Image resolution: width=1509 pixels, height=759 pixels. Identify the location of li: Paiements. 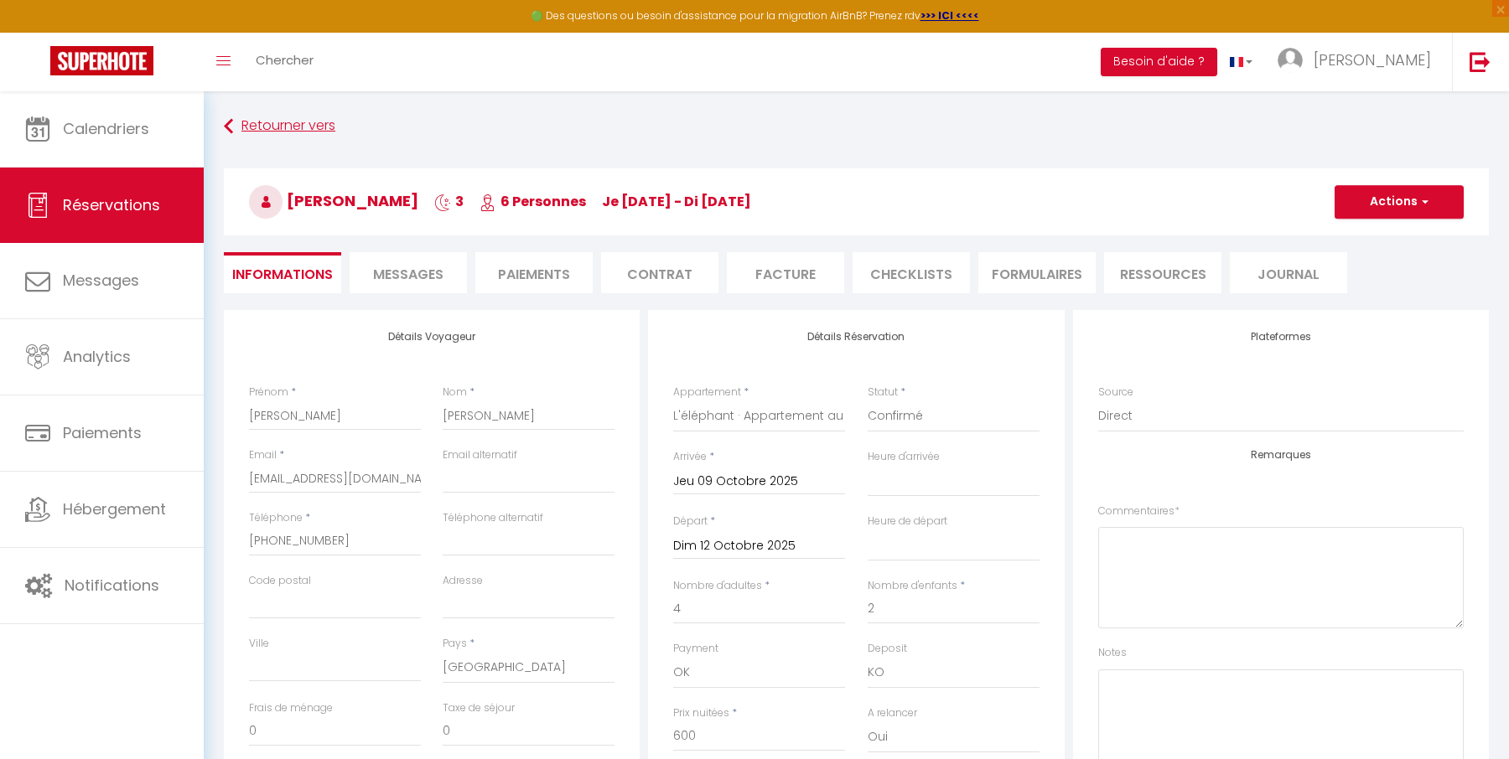
(534, 272).